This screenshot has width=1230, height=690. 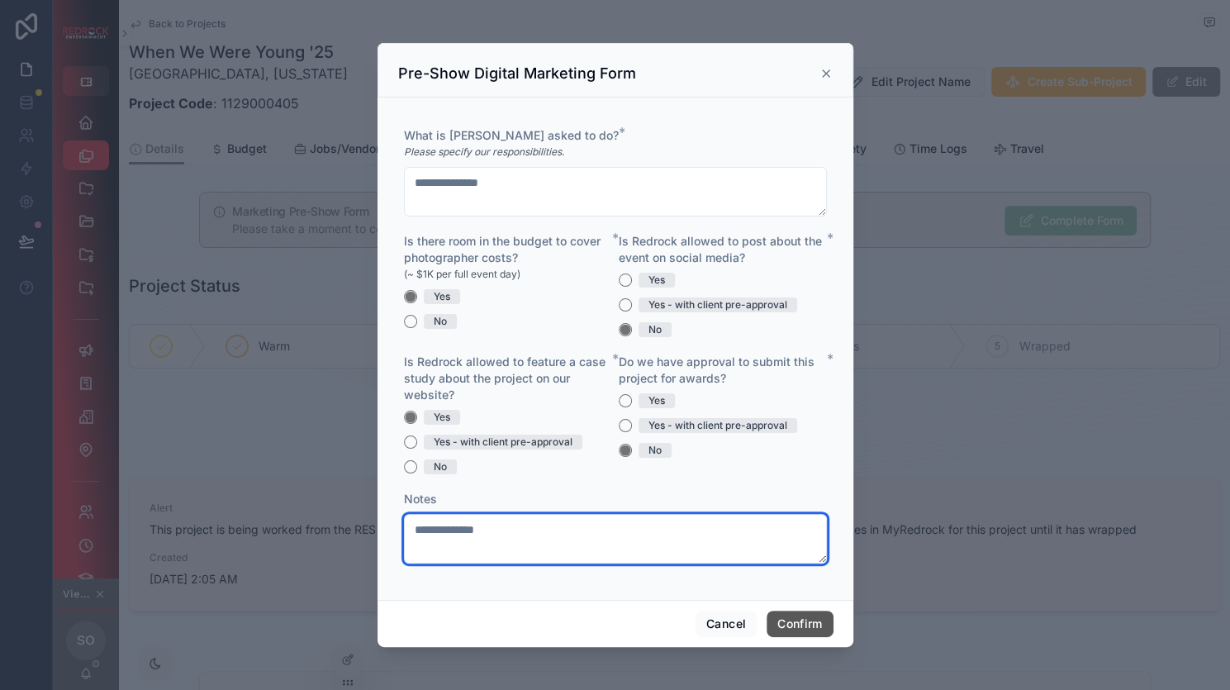 What do you see at coordinates (462, 274) in the screenshot?
I see `span: (~ $1K per full event day)` at bounding box center [462, 274].